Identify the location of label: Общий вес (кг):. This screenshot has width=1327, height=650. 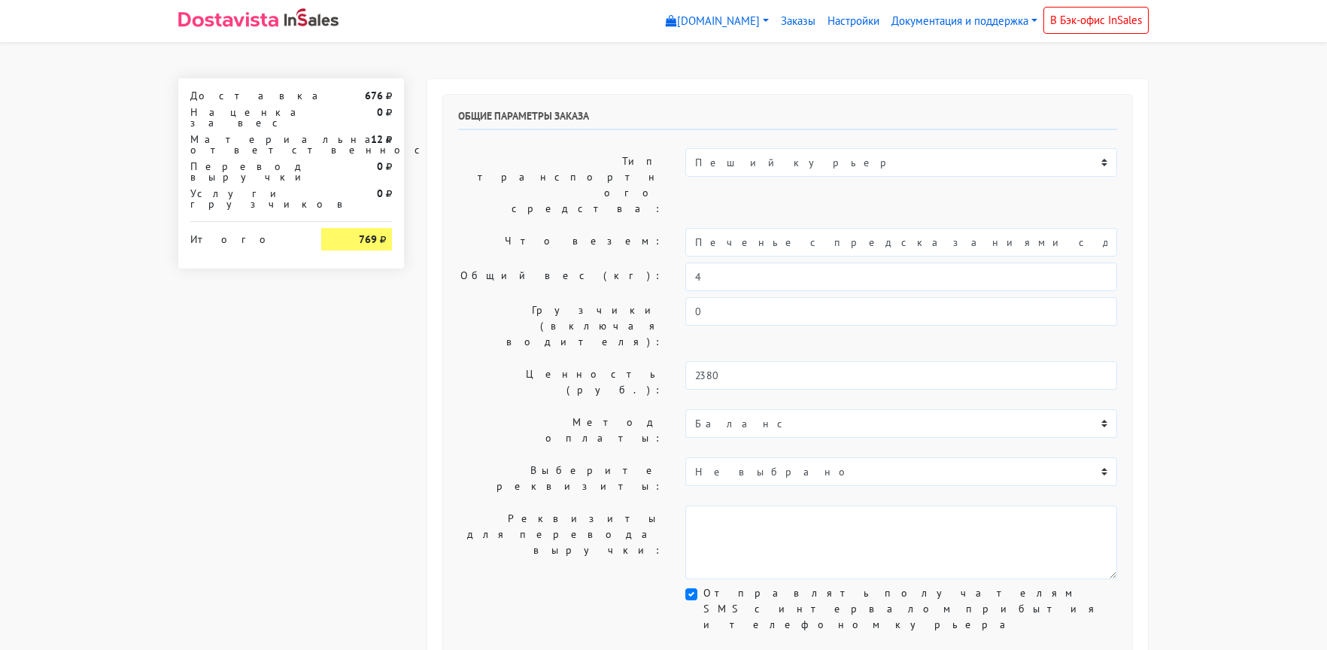
(560, 277).